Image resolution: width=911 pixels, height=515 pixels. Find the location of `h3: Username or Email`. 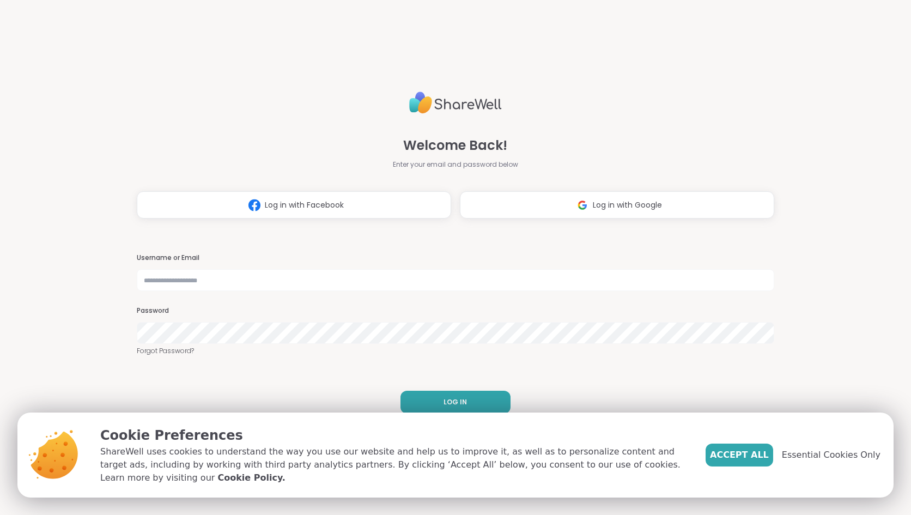

h3: Username or Email is located at coordinates (456, 258).